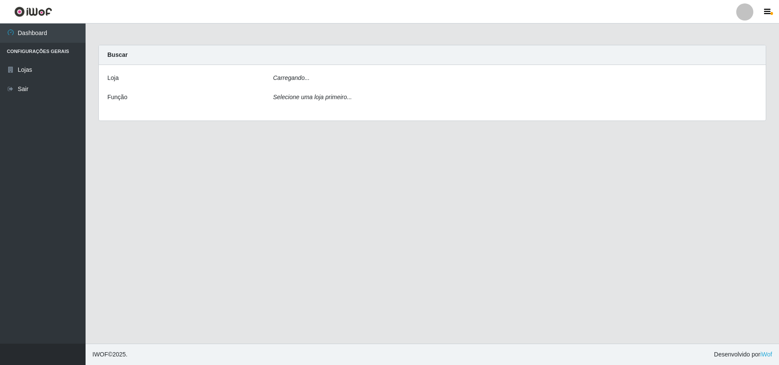 Image resolution: width=779 pixels, height=365 pixels. What do you see at coordinates (291, 78) in the screenshot?
I see `i: Carregando...` at bounding box center [291, 78].